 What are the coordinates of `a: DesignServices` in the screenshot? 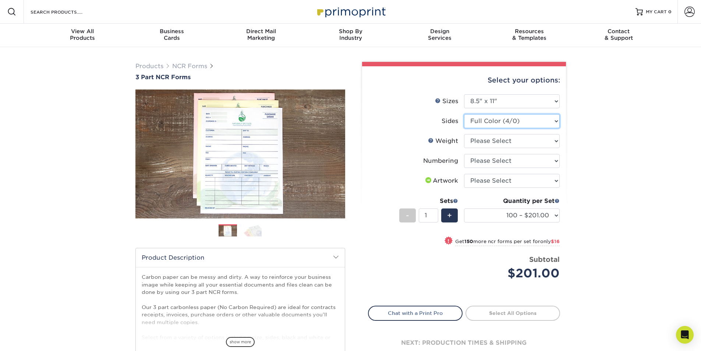 It's located at (440, 35).